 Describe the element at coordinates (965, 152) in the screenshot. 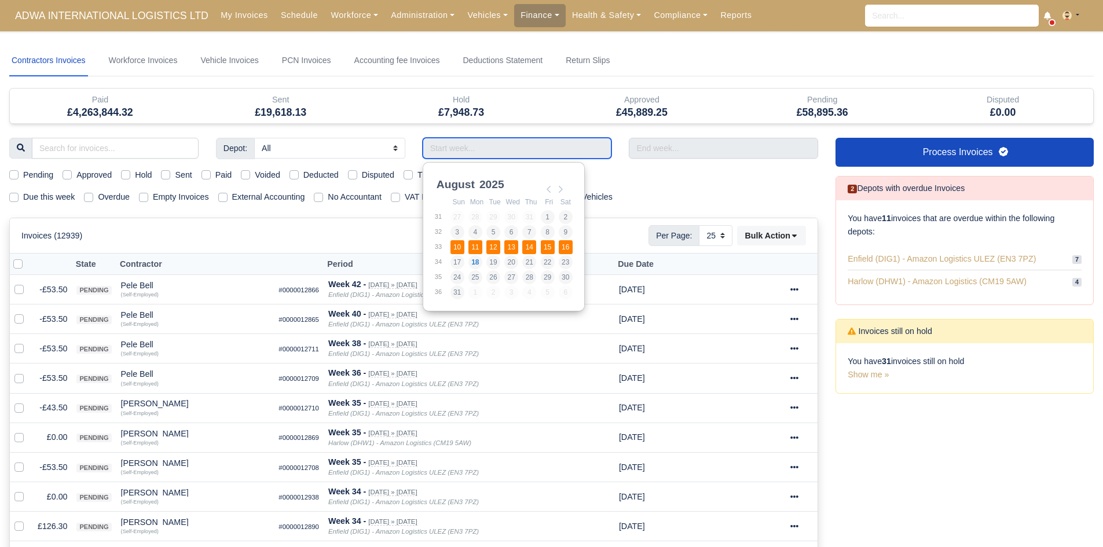

I see `a: Process Invoices` at that location.